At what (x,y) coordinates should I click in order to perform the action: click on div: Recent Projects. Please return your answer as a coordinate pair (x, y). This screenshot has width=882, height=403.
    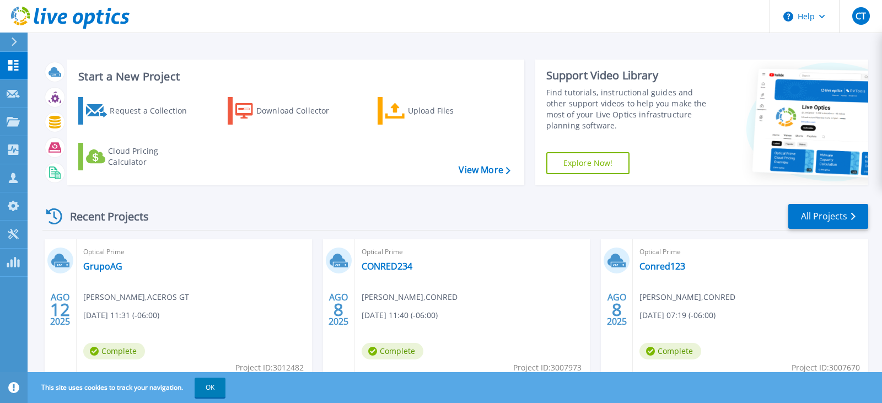
    Looking at the image, I should click on (103, 216).